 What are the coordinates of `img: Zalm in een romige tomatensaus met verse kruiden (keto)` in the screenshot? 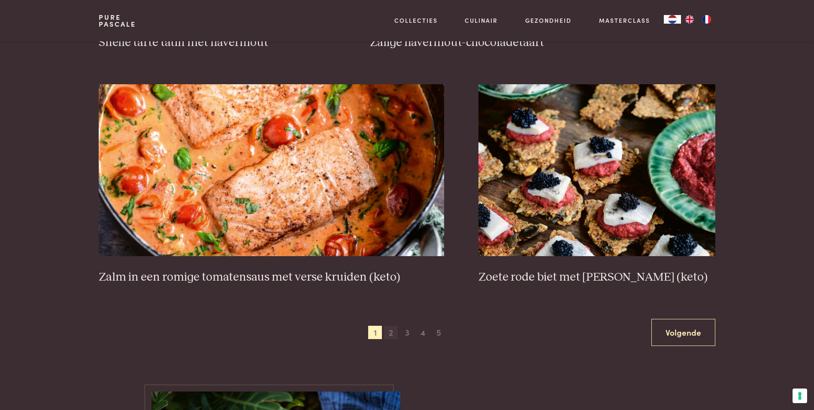 It's located at (271, 170).